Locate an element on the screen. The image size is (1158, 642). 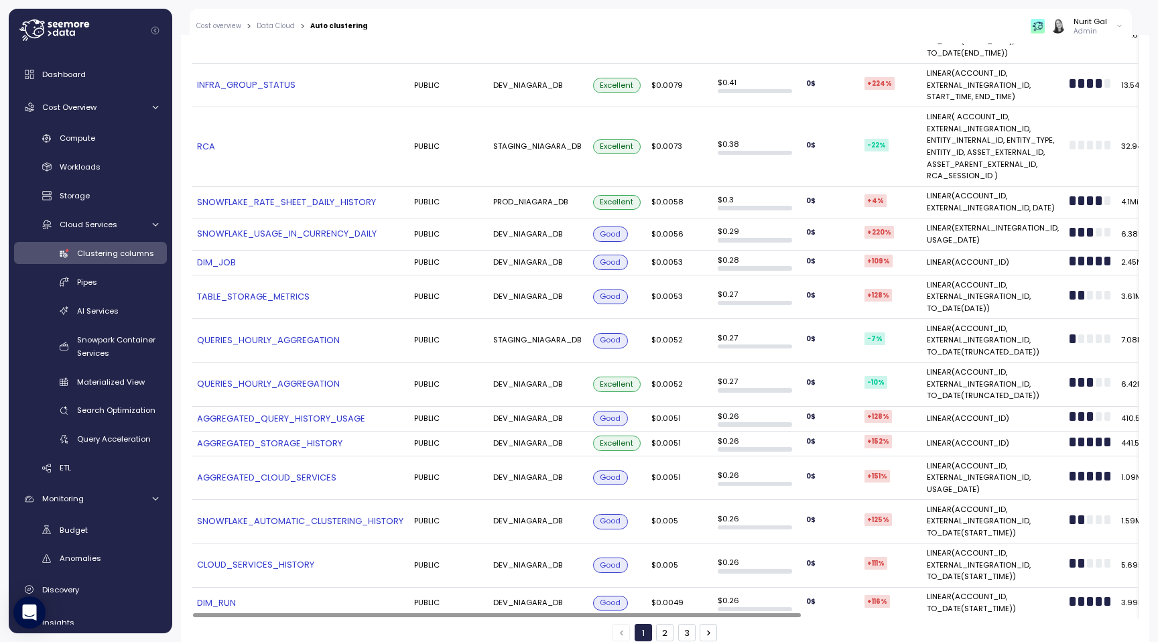
img: ACg8ocIVugc3DtI--ID6pffOeA5XcvoqExjdOmyrlhjOptQpqjom7zQ=s96-c is located at coordinates (1058, 25).